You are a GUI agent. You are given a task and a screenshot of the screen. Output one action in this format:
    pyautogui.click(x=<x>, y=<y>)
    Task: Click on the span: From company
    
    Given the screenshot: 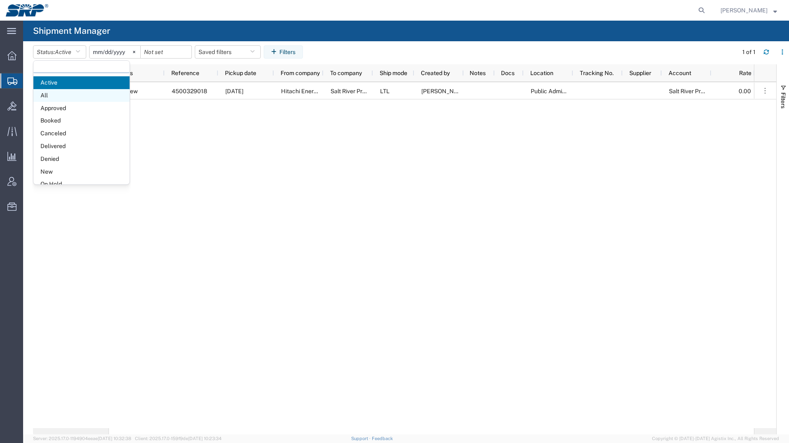 What is the action you would take?
    pyautogui.click(x=300, y=73)
    